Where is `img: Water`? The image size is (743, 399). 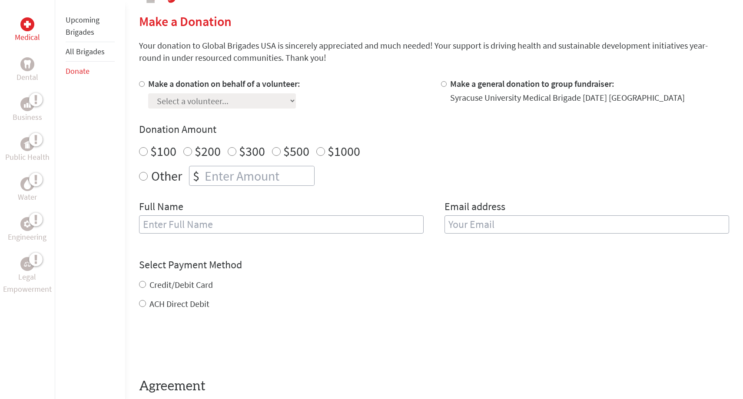 img: Water is located at coordinates (27, 184).